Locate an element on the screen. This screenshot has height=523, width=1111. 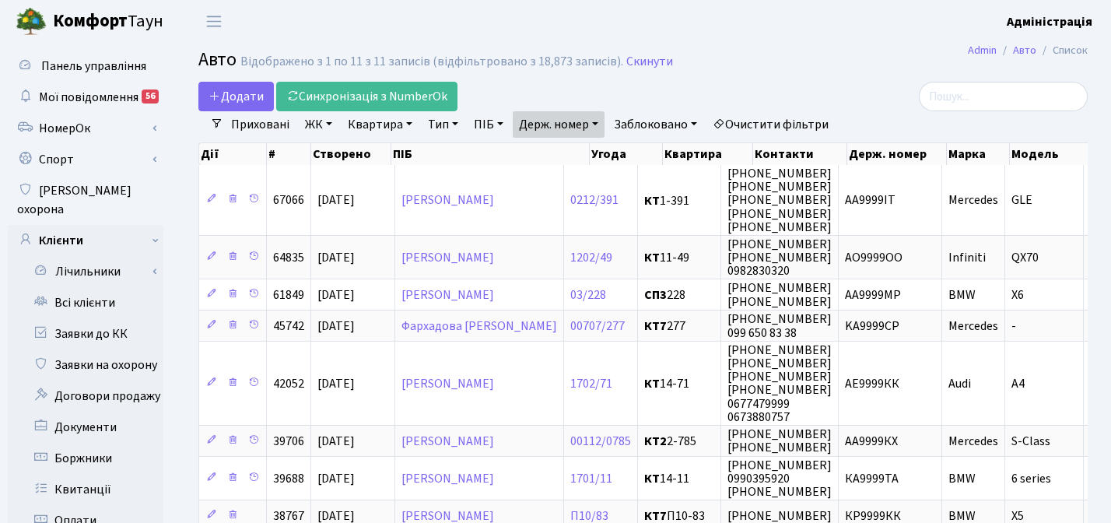
span: AA9999MP is located at coordinates (873, 295).